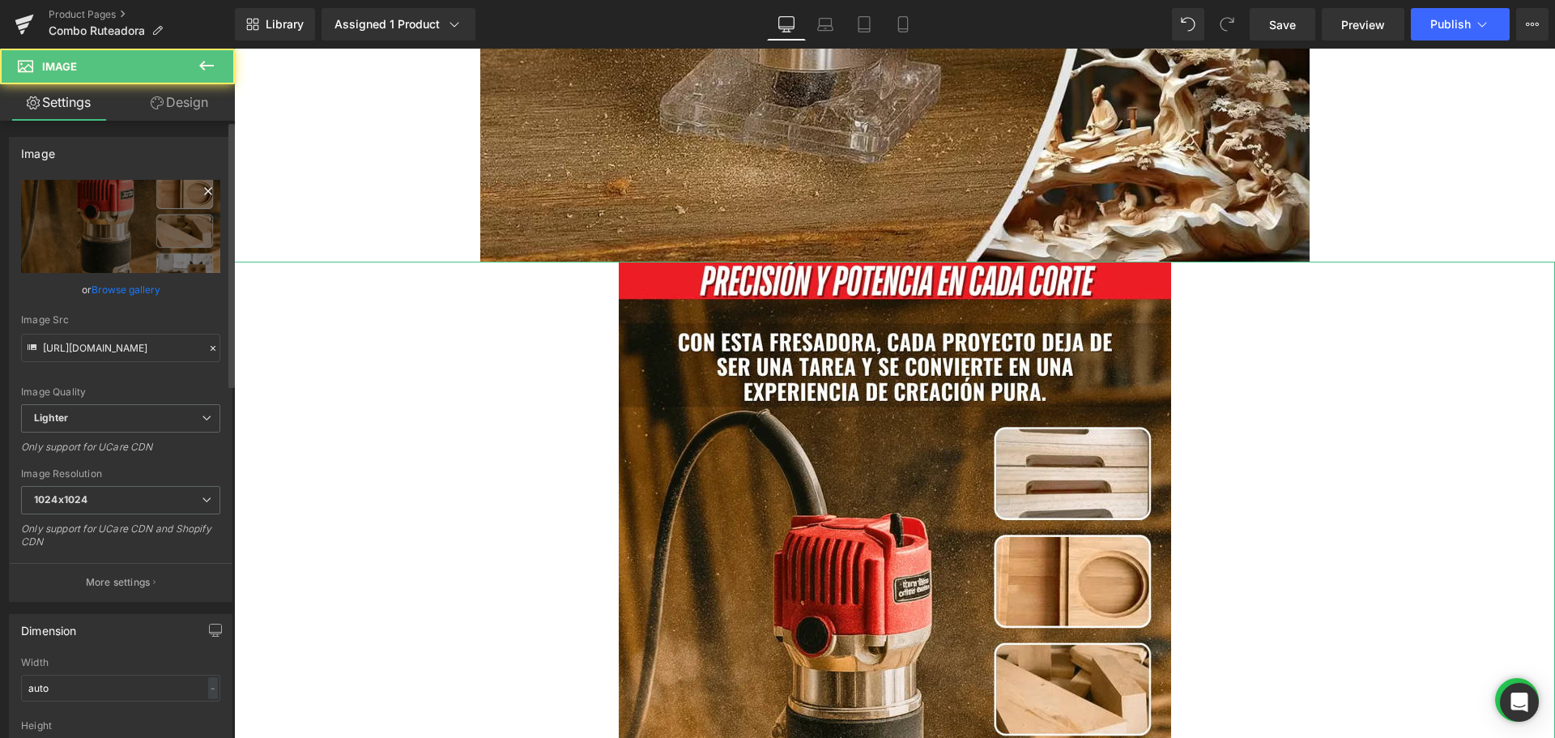 The image size is (1555, 738). What do you see at coordinates (49, 626) in the screenshot?
I see `div: Dimension` at bounding box center [49, 626].